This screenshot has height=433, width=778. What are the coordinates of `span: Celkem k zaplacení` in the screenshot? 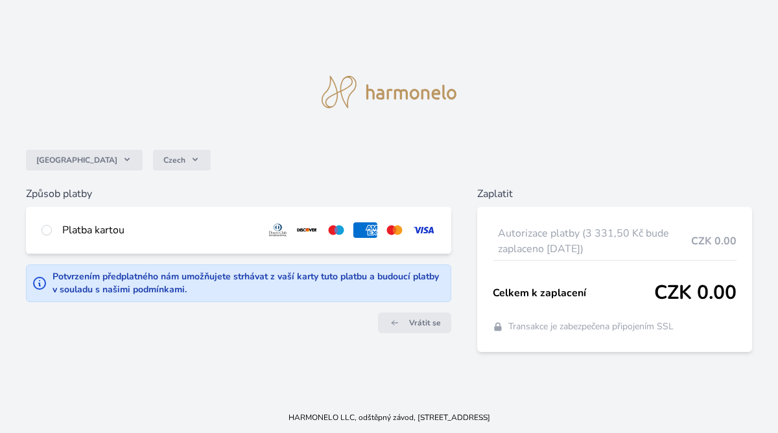 It's located at (573, 293).